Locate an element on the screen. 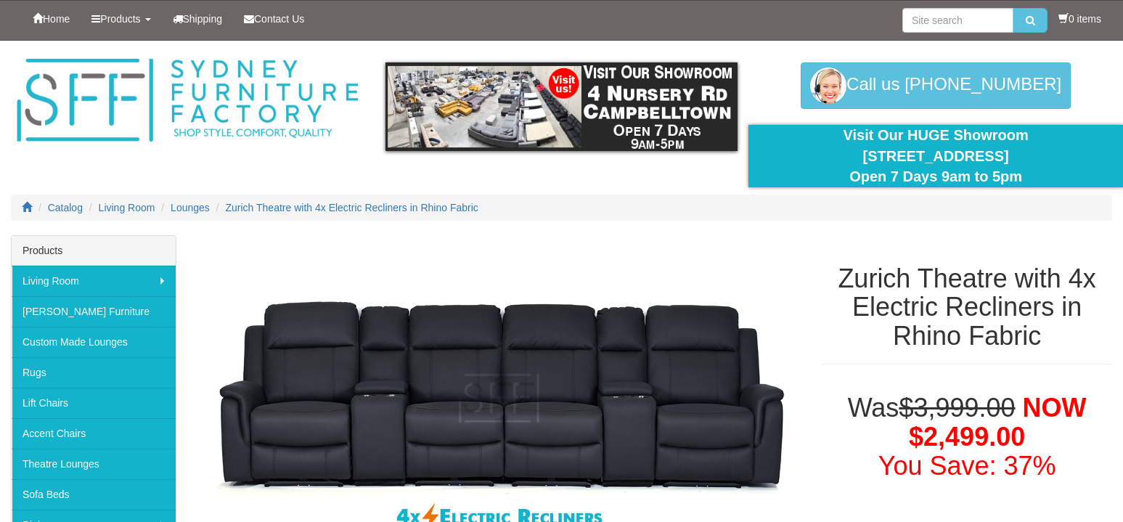  a: Home is located at coordinates (51, 19).